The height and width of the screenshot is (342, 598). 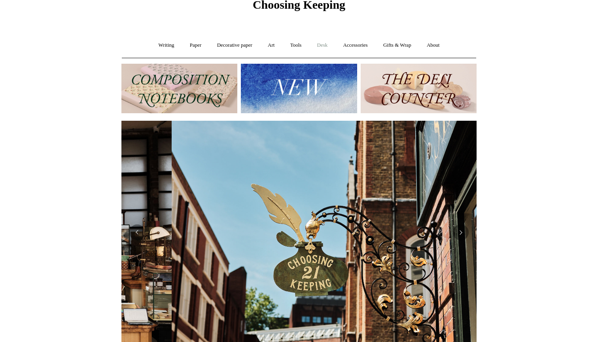 I want to click on a: Tools, so click(x=296, y=45).